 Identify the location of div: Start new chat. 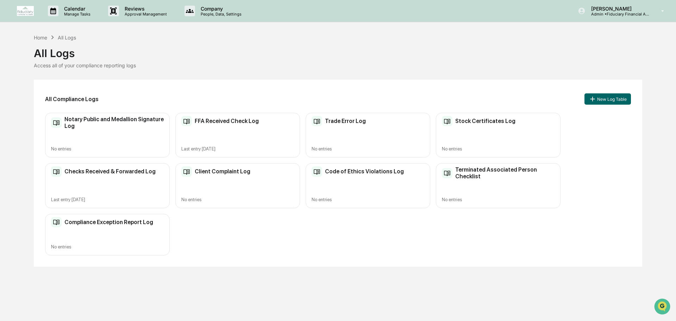
(70, 57).